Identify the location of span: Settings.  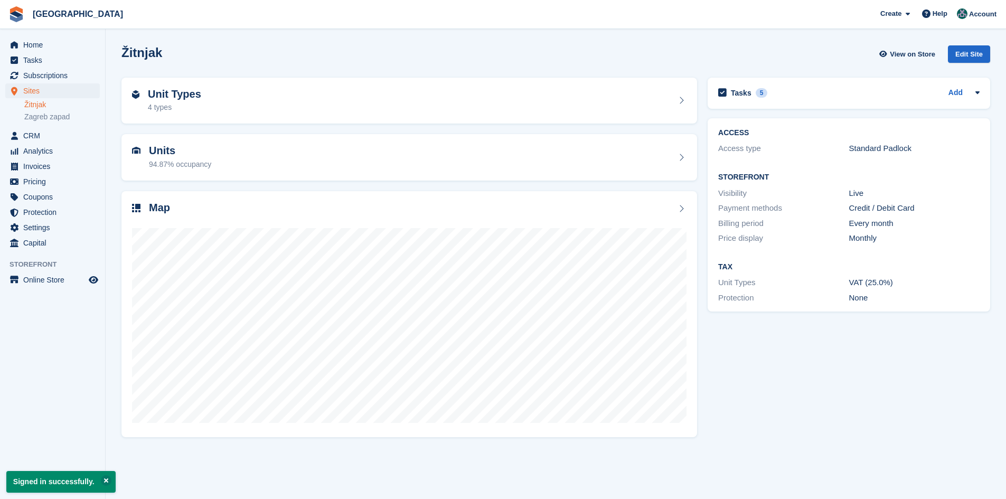
(55, 228).